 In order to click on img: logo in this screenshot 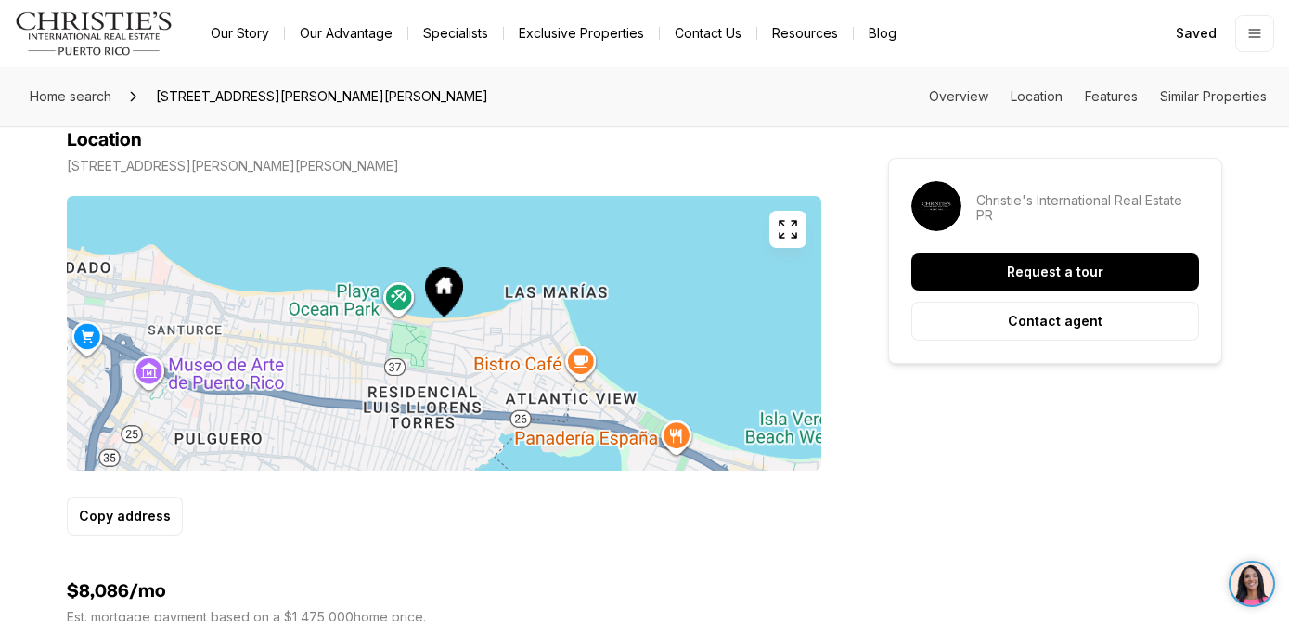, I will do `click(94, 33)`.